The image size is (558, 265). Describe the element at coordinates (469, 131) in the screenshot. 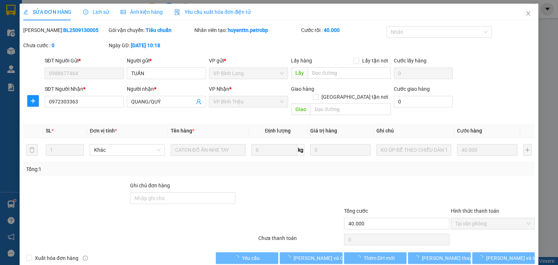

I see `span: Cước hàng` at that location.